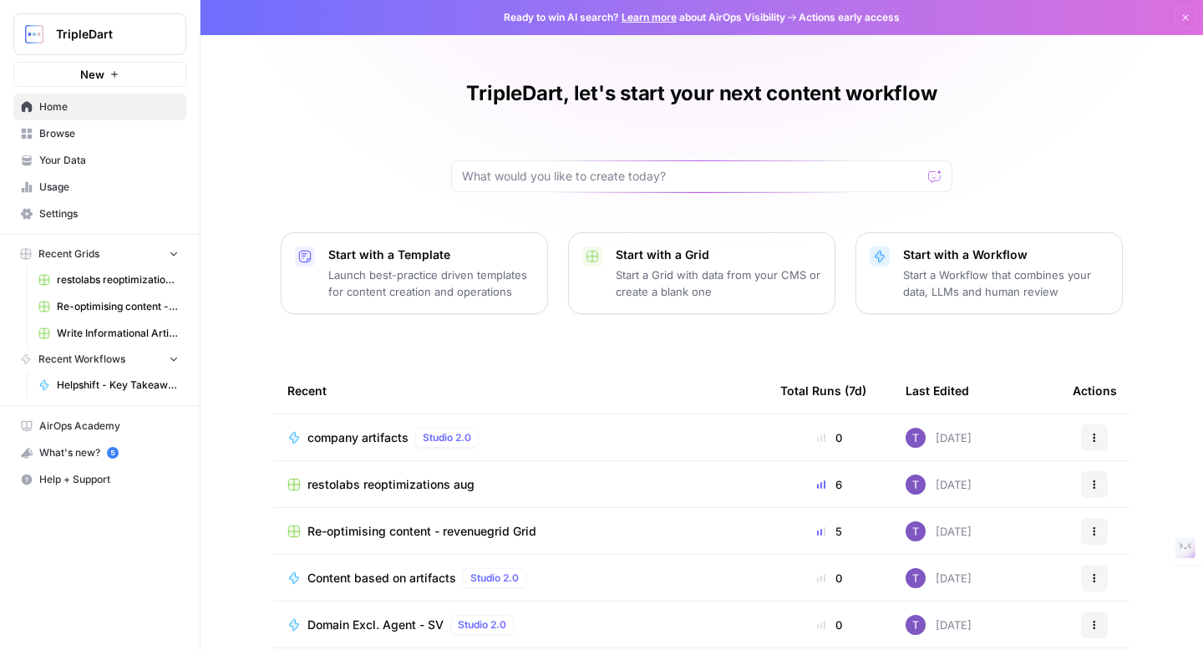 This screenshot has width=1203, height=650. I want to click on div: Recent, so click(521, 390).